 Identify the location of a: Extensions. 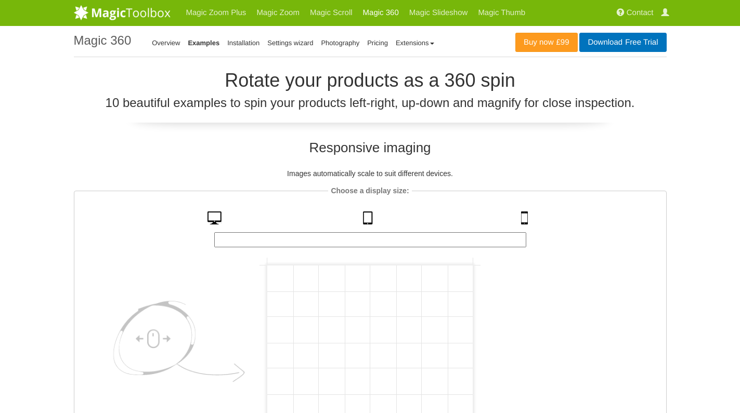
(415, 43).